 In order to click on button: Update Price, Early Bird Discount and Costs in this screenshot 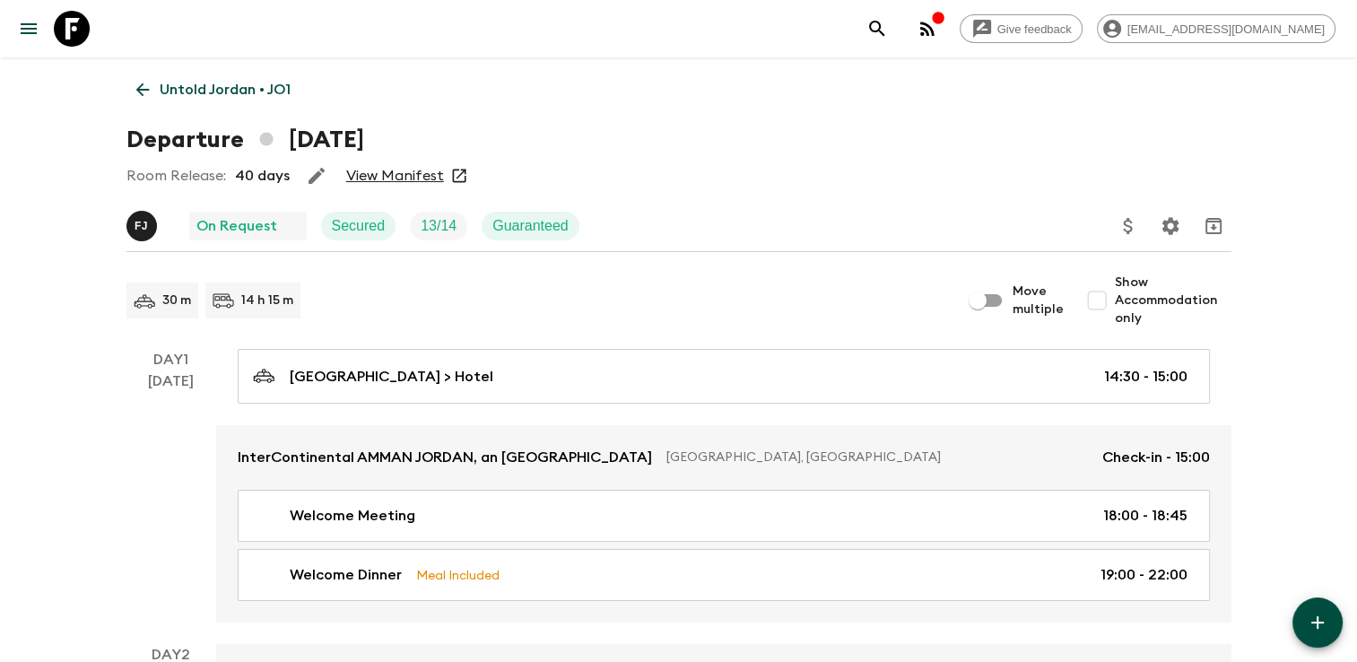, I will do `click(1128, 226)`.